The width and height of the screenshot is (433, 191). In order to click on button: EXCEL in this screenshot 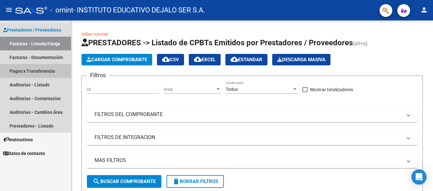, I will do `click(205, 60)`.